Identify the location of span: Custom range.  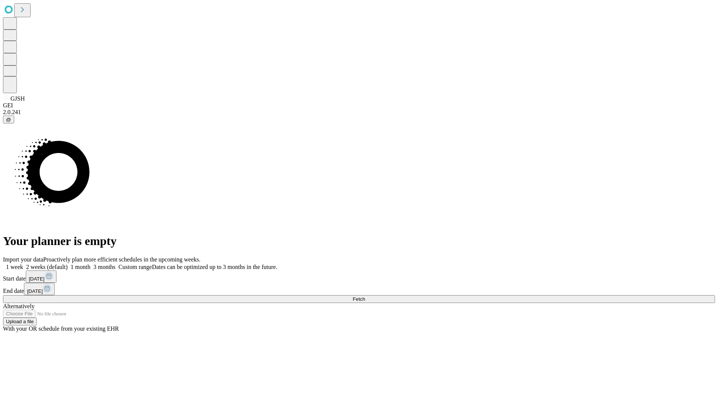
(135, 267).